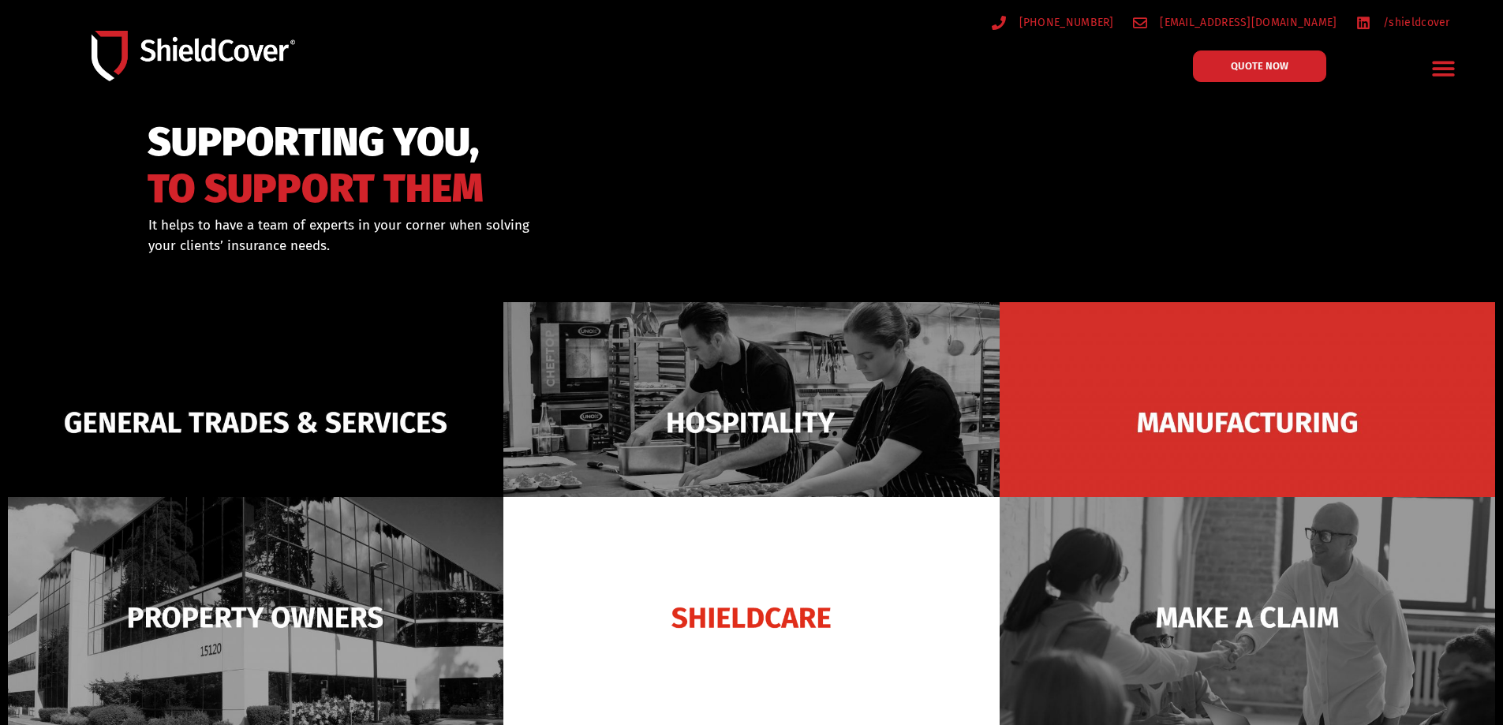 The width and height of the screenshot is (1503, 725). What do you see at coordinates (1415, 22) in the screenshot?
I see `span: /shieldcover` at bounding box center [1415, 22].